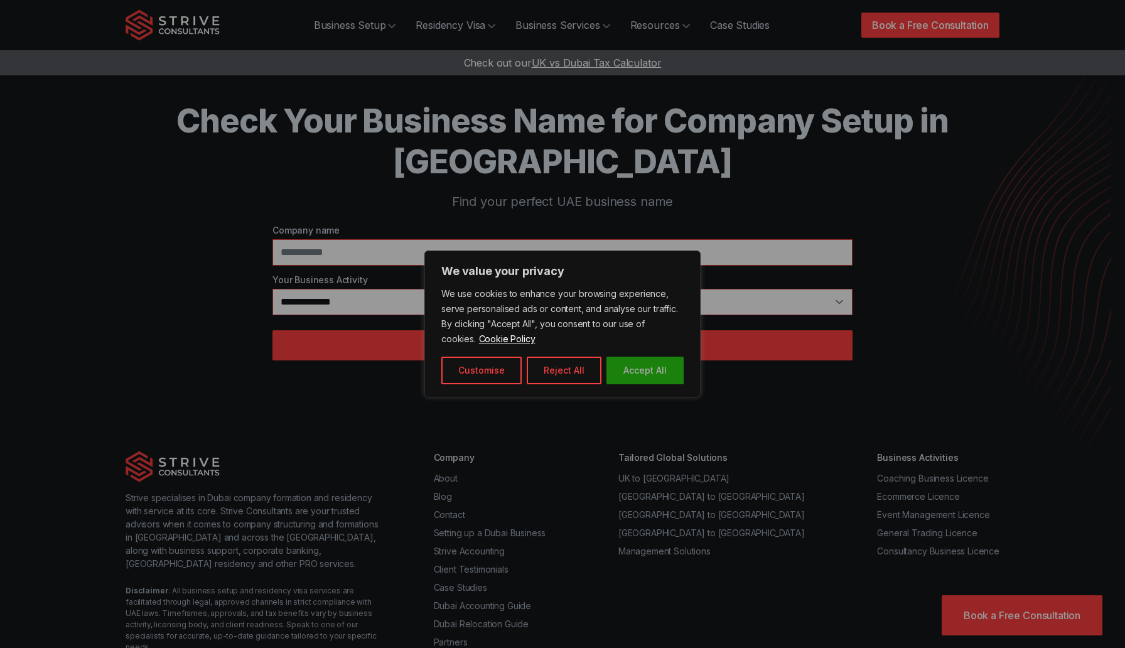 This screenshot has height=648, width=1125. What do you see at coordinates (645, 370) in the screenshot?
I see `button: Accept All` at bounding box center [645, 370].